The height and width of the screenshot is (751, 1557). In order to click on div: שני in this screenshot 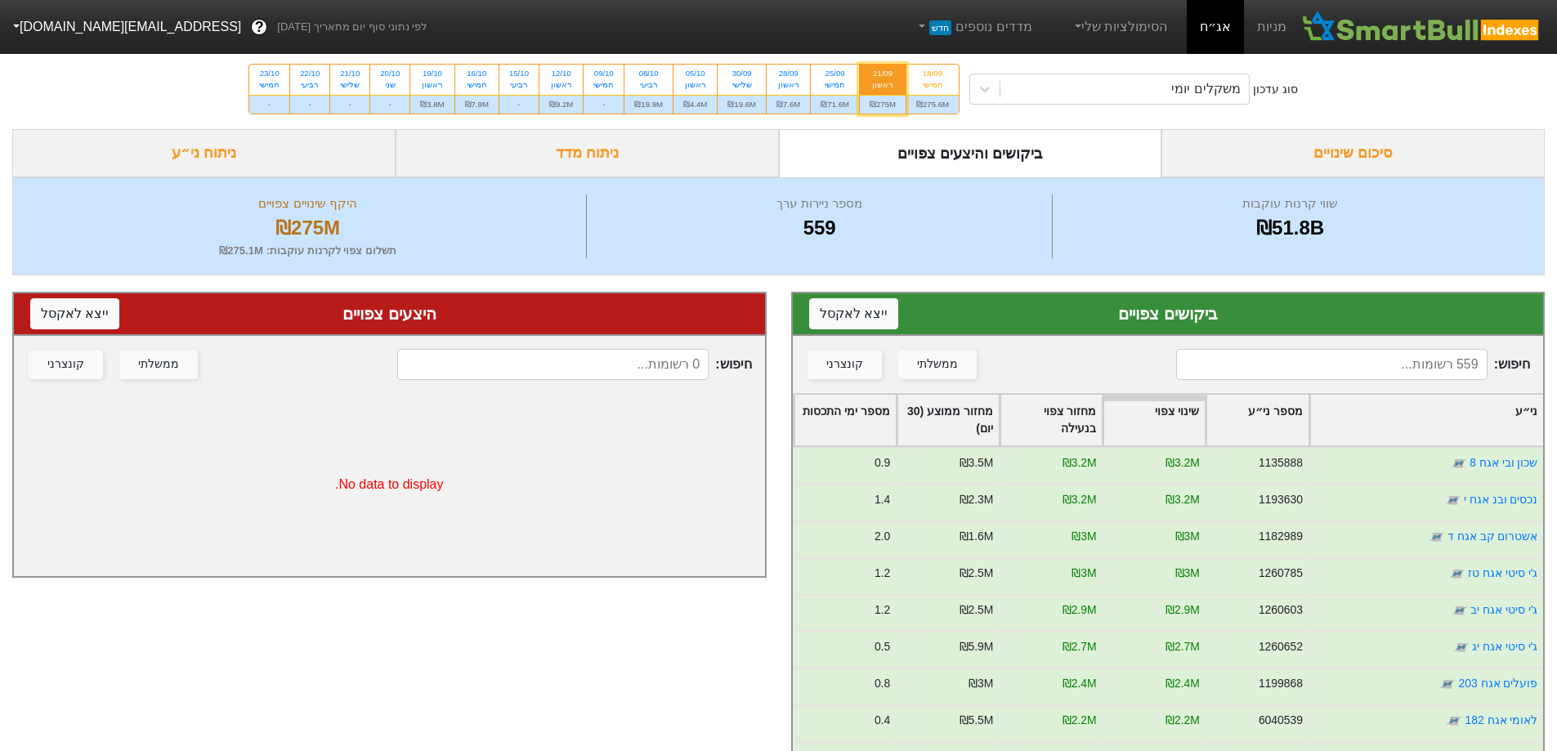, I will do `click(390, 85)`.